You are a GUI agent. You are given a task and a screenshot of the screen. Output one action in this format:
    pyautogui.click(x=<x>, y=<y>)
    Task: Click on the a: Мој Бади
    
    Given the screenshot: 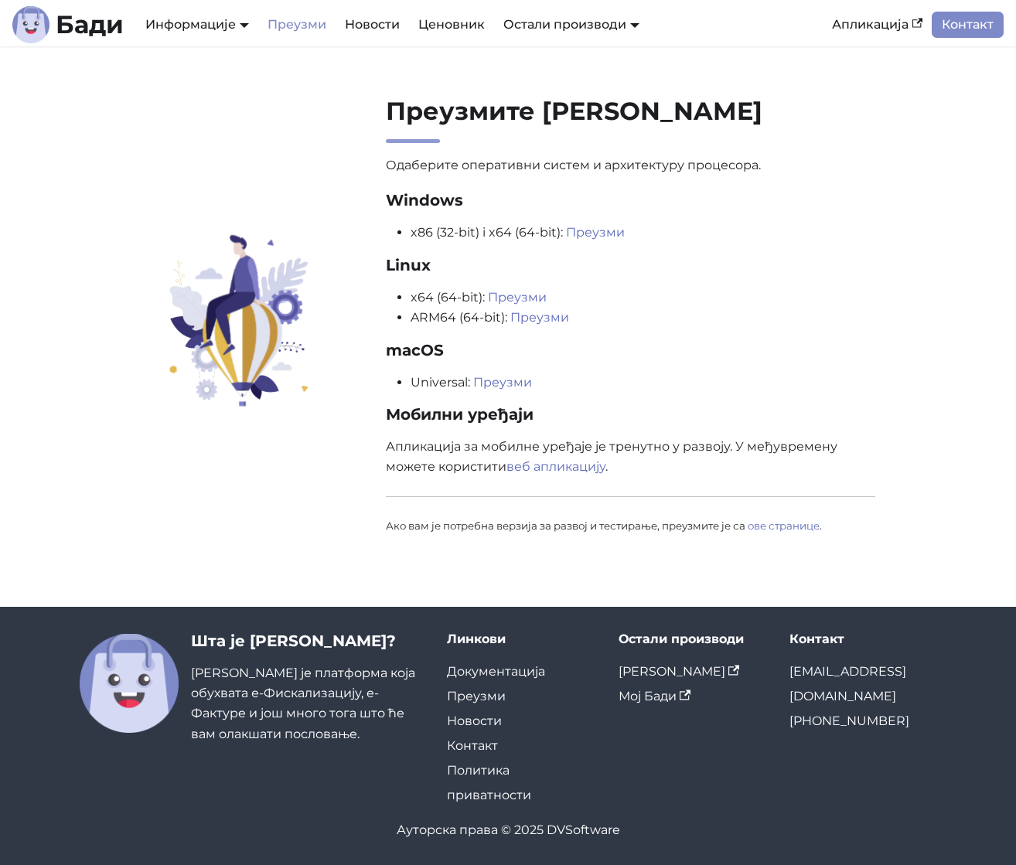 What is the action you would take?
    pyautogui.click(x=654, y=696)
    